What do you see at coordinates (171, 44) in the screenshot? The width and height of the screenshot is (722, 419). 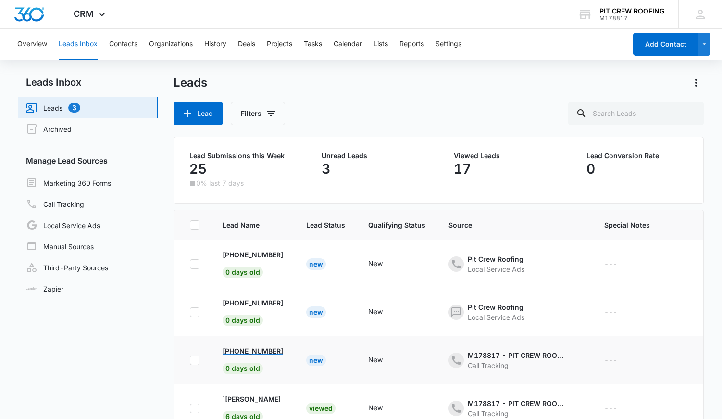 I see `button: Organizations` at bounding box center [171, 44].